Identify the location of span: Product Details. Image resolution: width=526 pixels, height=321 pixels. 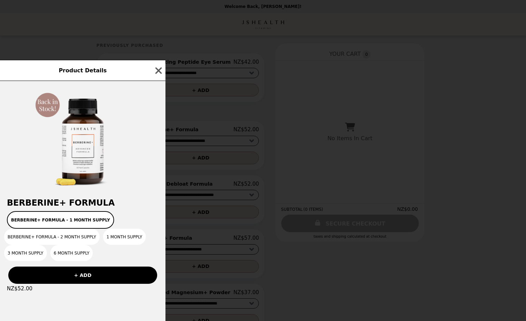
(82, 70).